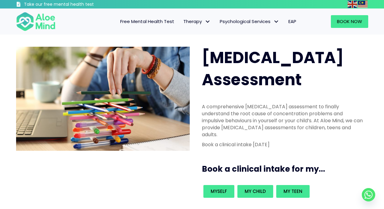 This screenshot has width=384, height=209. What do you see at coordinates (363, 4) in the screenshot?
I see `a: Malay` at bounding box center [363, 4].